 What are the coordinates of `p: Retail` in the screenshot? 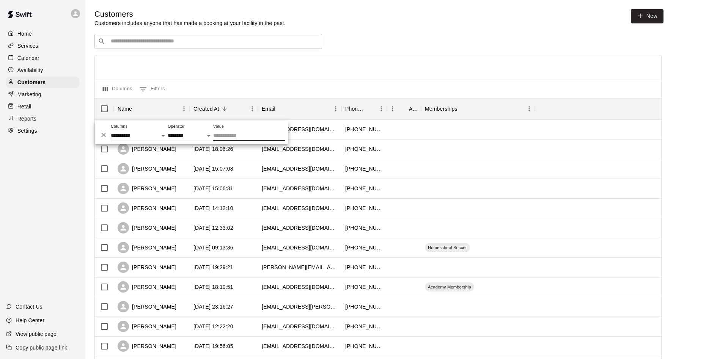 It's located at (24, 107).